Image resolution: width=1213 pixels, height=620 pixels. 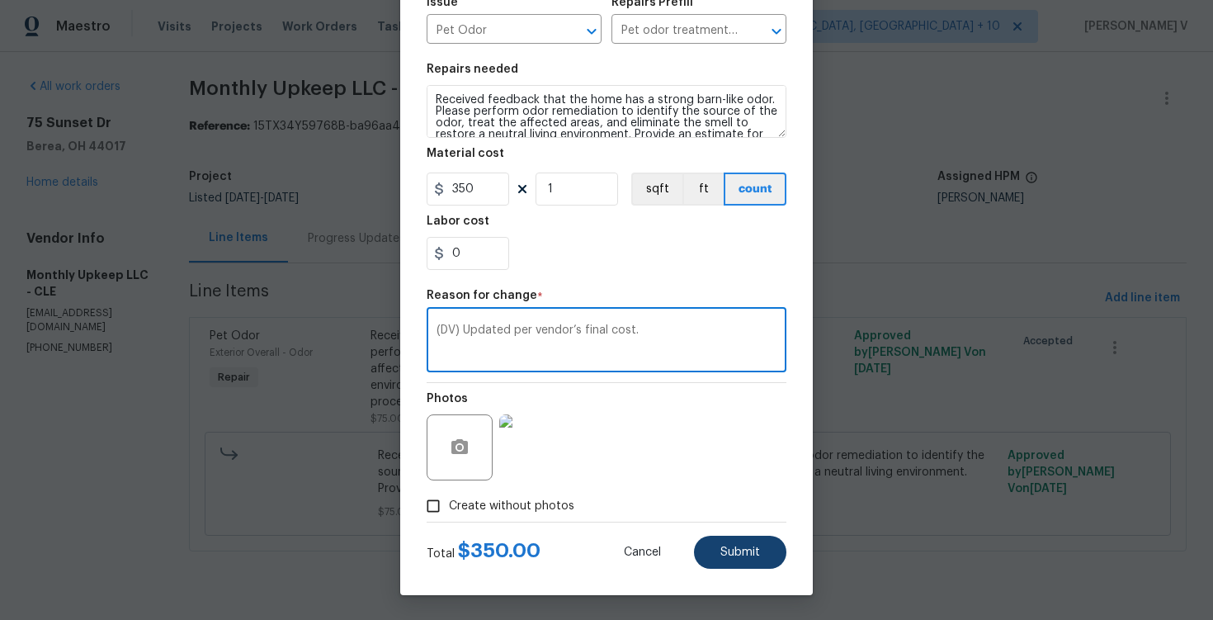 I want to click on h5: Reason for change, so click(x=482, y=295).